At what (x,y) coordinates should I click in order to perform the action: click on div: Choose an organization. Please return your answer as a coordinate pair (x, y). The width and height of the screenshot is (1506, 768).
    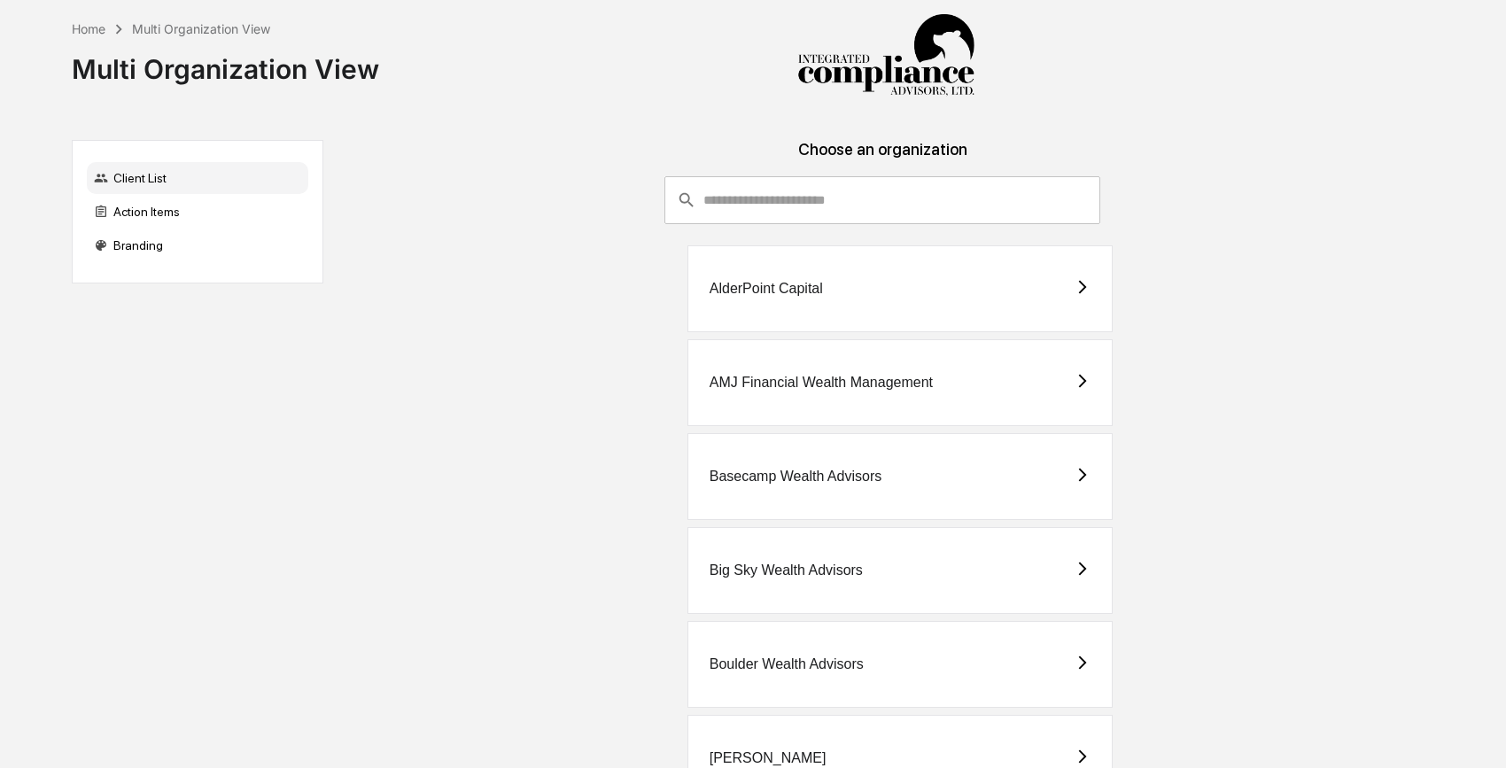
    Looking at the image, I should click on (882, 158).